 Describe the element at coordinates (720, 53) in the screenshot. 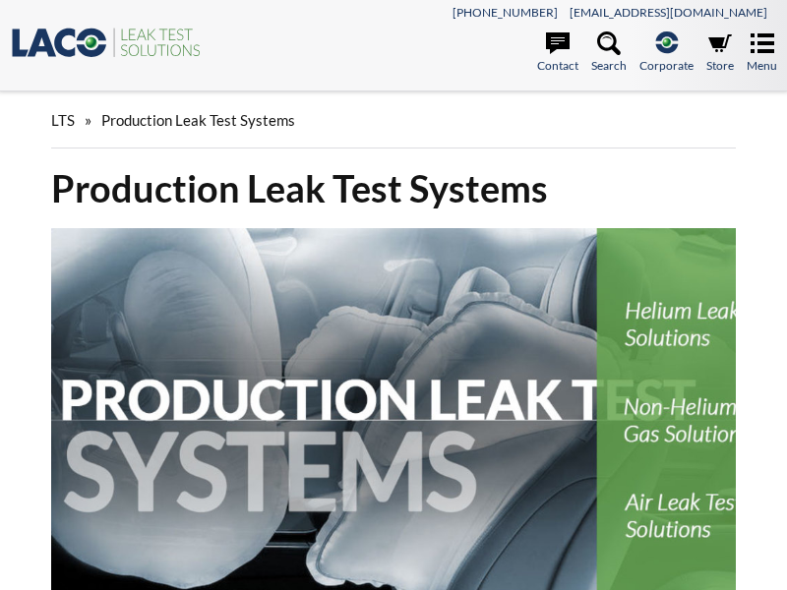

I see `a: Store` at that location.